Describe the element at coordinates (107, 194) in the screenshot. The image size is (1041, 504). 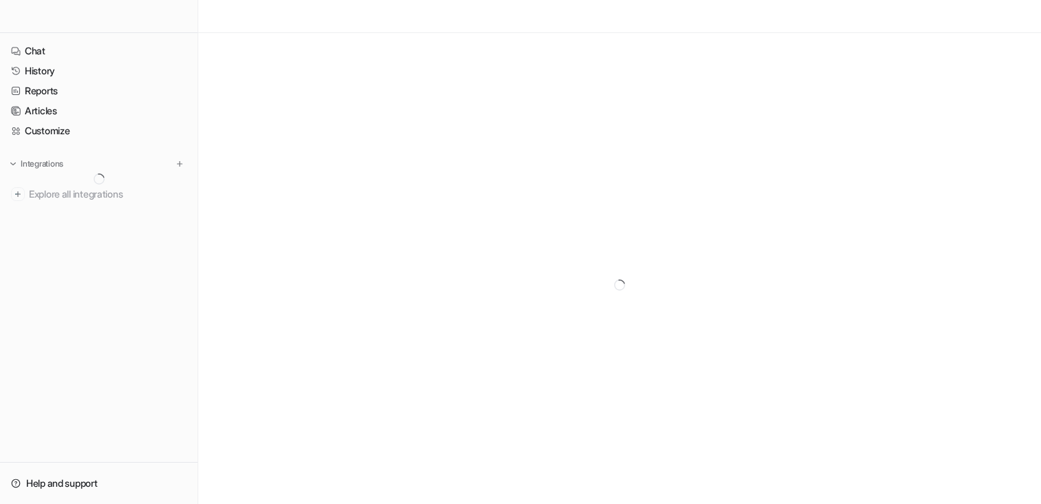
I see `span: Explore all integrations` at that location.